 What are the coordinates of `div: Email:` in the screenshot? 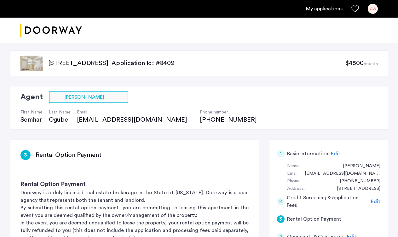 It's located at (292, 174).